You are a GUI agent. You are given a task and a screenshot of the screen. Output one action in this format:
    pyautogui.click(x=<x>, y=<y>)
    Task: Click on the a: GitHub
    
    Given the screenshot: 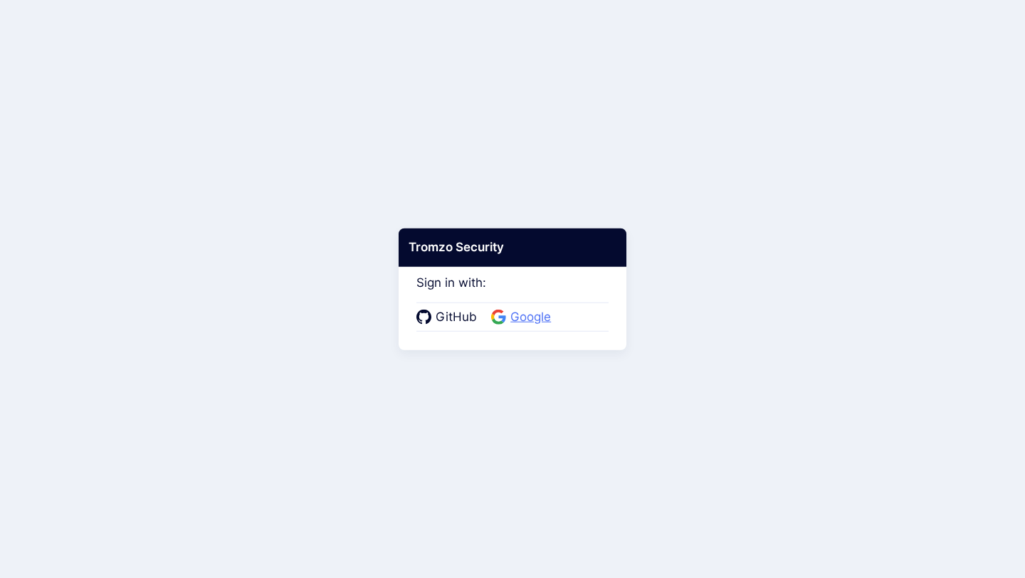 What is the action you would take?
    pyautogui.click(x=449, y=318)
    